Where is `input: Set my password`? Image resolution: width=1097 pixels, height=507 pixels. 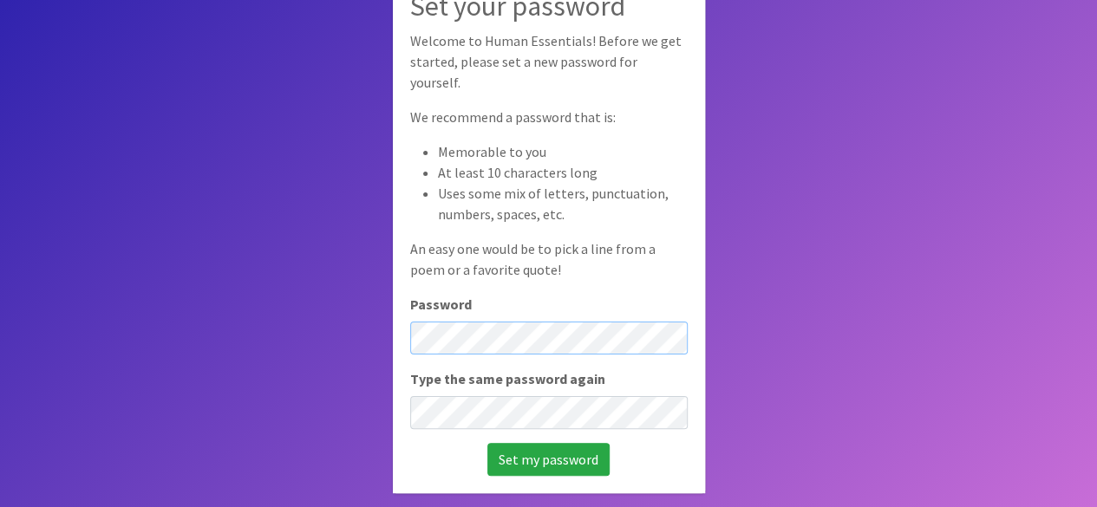 input: Set my password is located at coordinates (548, 460).